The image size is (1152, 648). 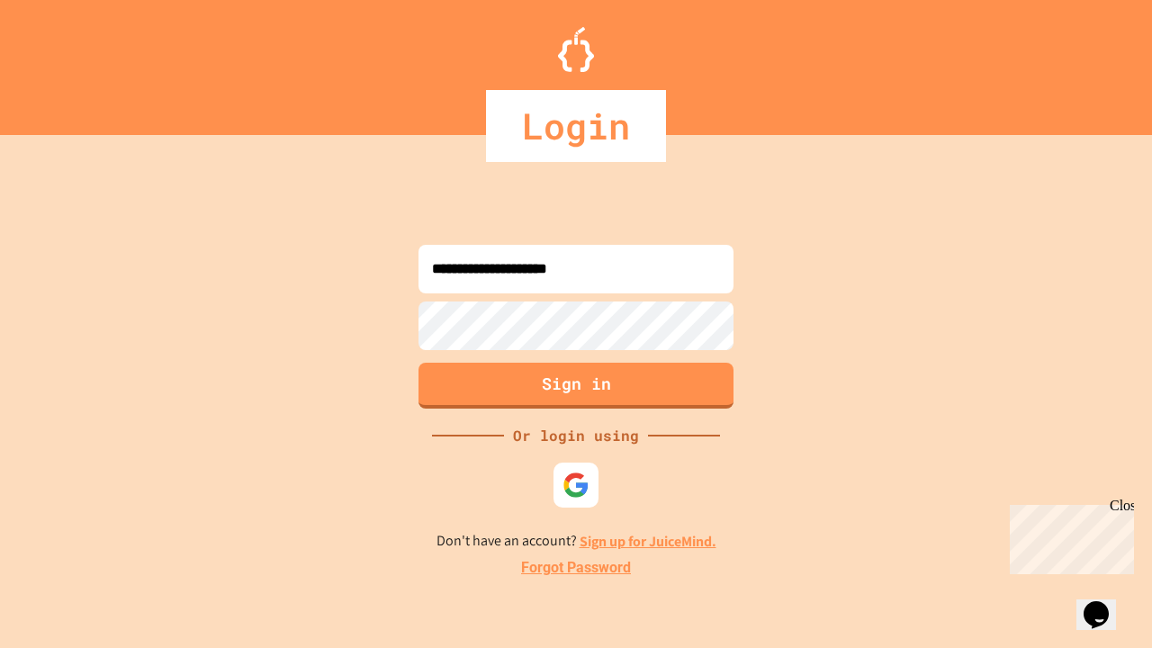 What do you see at coordinates (576, 50) in the screenshot?
I see `img: Logo.svg` at bounding box center [576, 50].